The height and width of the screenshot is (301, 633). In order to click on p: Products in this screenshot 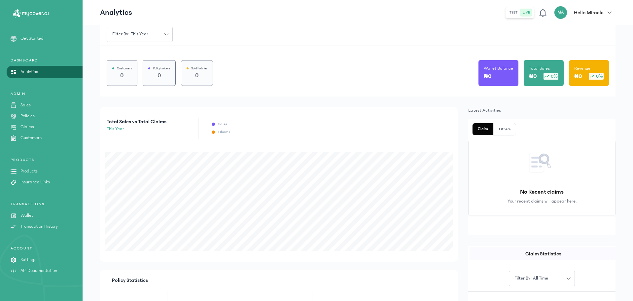, I will do `click(29, 171)`.